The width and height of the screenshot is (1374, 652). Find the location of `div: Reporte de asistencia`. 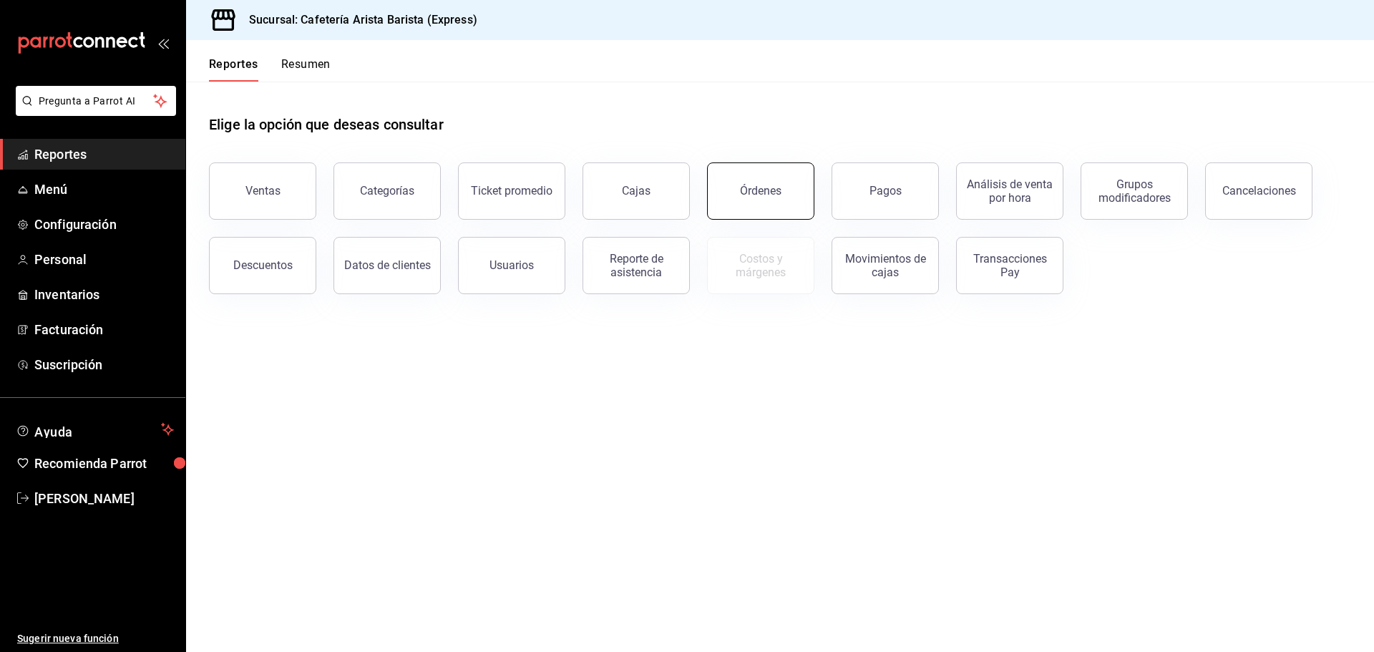

div: Reporte de asistencia is located at coordinates (636, 265).